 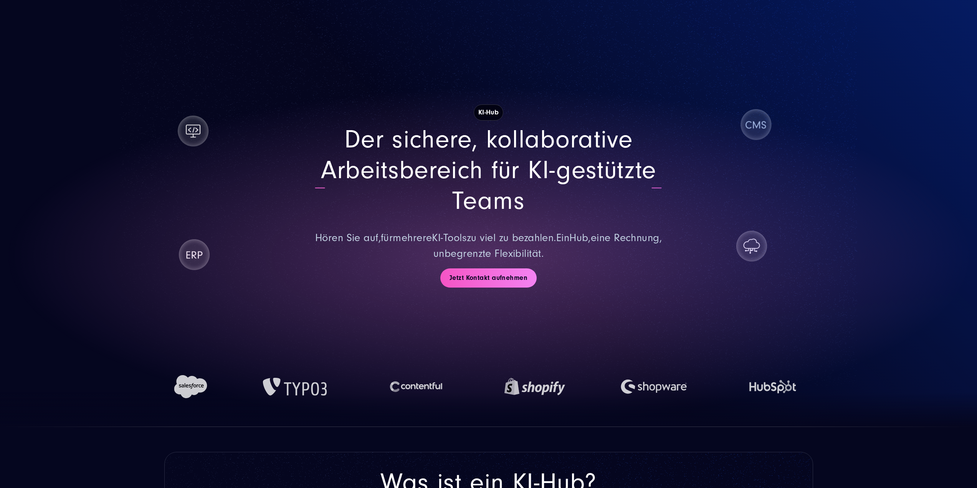 I want to click on span: für, so click(x=387, y=238).